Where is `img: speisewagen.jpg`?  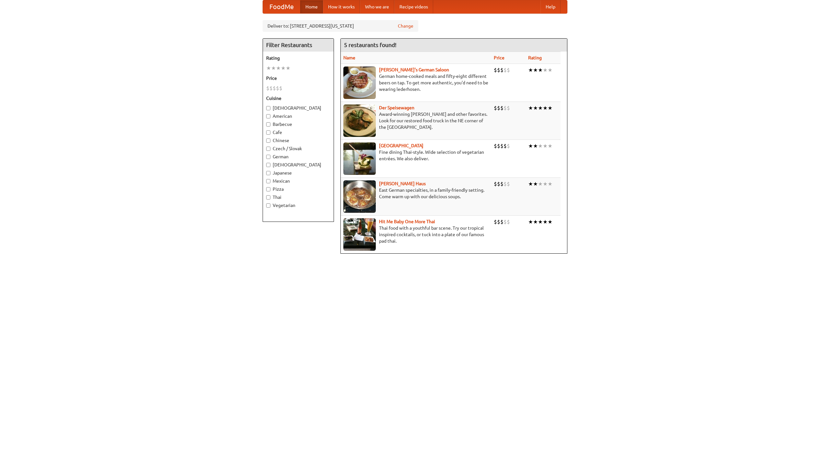 img: speisewagen.jpg is located at coordinates (359, 121).